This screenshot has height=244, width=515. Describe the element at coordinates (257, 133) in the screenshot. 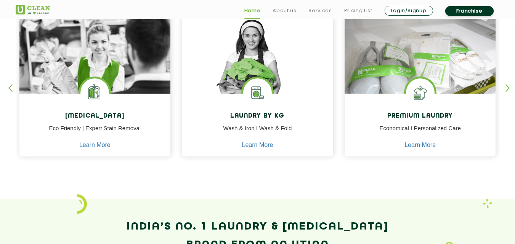

I see `p: Wash & Iron I Wash & Fold` at that location.